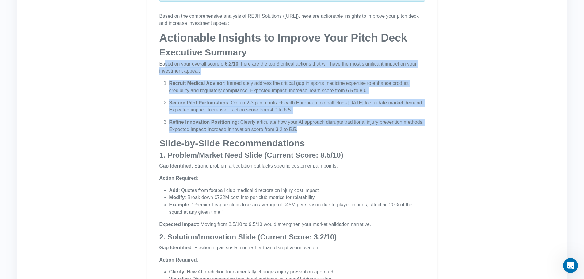  What do you see at coordinates (297, 272) in the screenshot?
I see `li: : How AI prediction fundamentally changes injury prevention approach` at bounding box center [297, 272].